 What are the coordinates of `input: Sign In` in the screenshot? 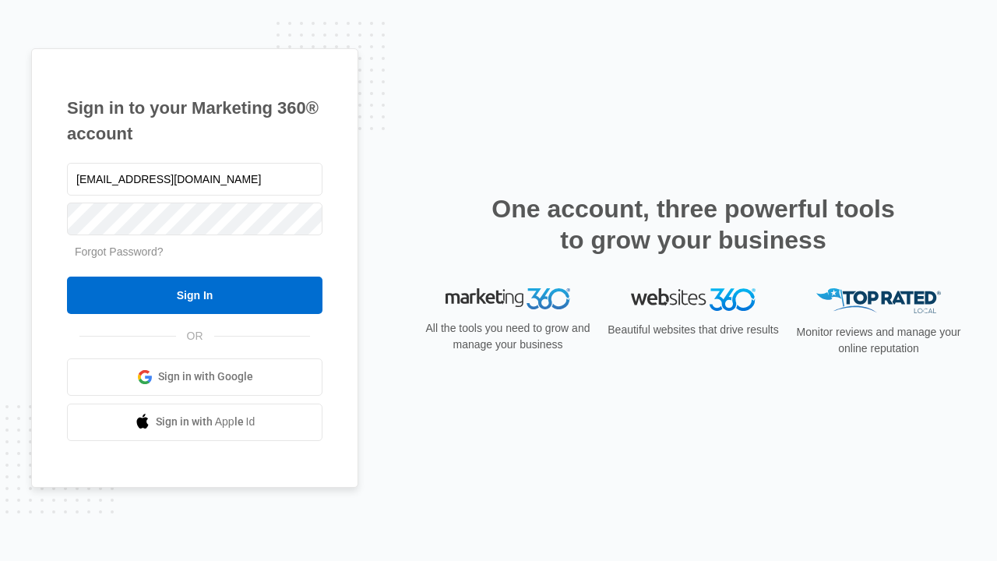 It's located at (195, 295).